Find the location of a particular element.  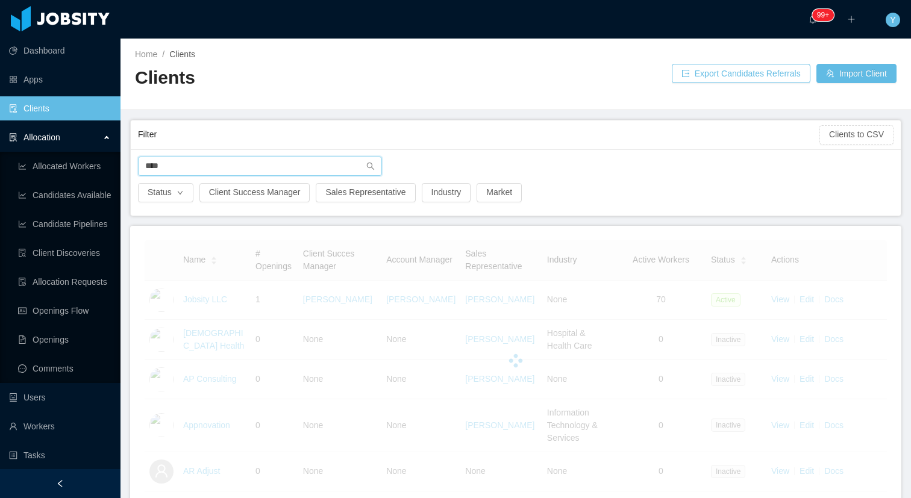

a: icon: pie-chartDashboard is located at coordinates (60, 51).